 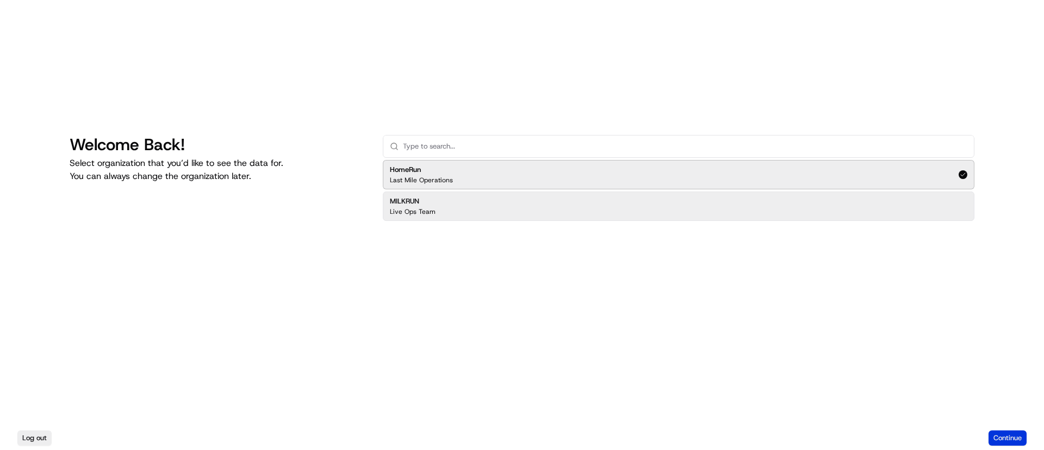 I want to click on h2: MILKRUN, so click(x=413, y=201).